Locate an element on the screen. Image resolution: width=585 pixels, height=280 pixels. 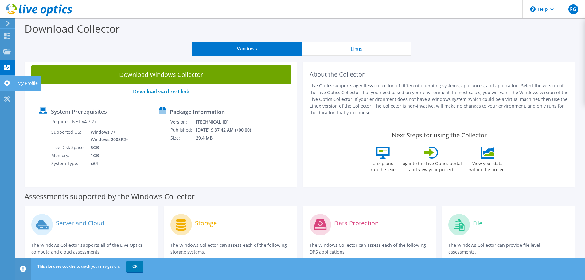
td: Published: is located at coordinates (183, 130).